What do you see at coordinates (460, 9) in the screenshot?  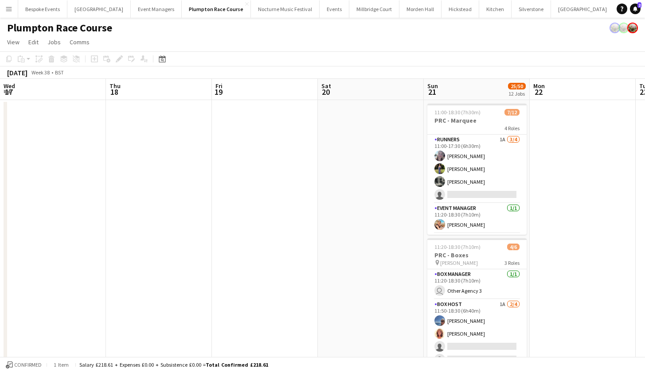 I see `button: Hickstead` at bounding box center [460, 9].